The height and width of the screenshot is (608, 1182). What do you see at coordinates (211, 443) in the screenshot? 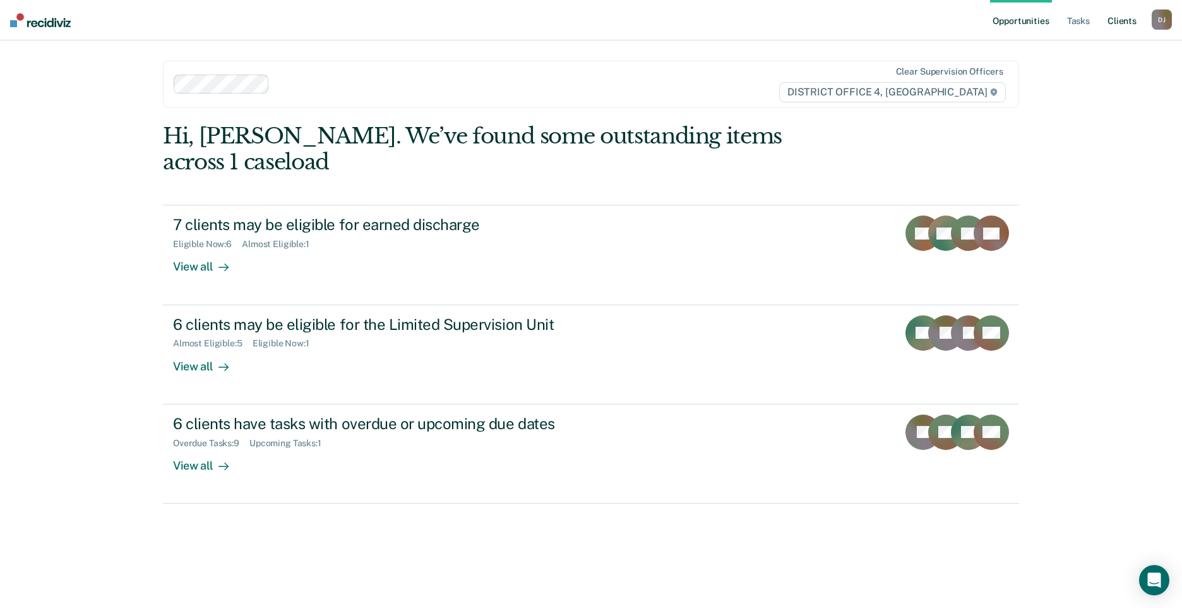
I see `div: Overdue Tasks : 9` at bounding box center [211, 443].